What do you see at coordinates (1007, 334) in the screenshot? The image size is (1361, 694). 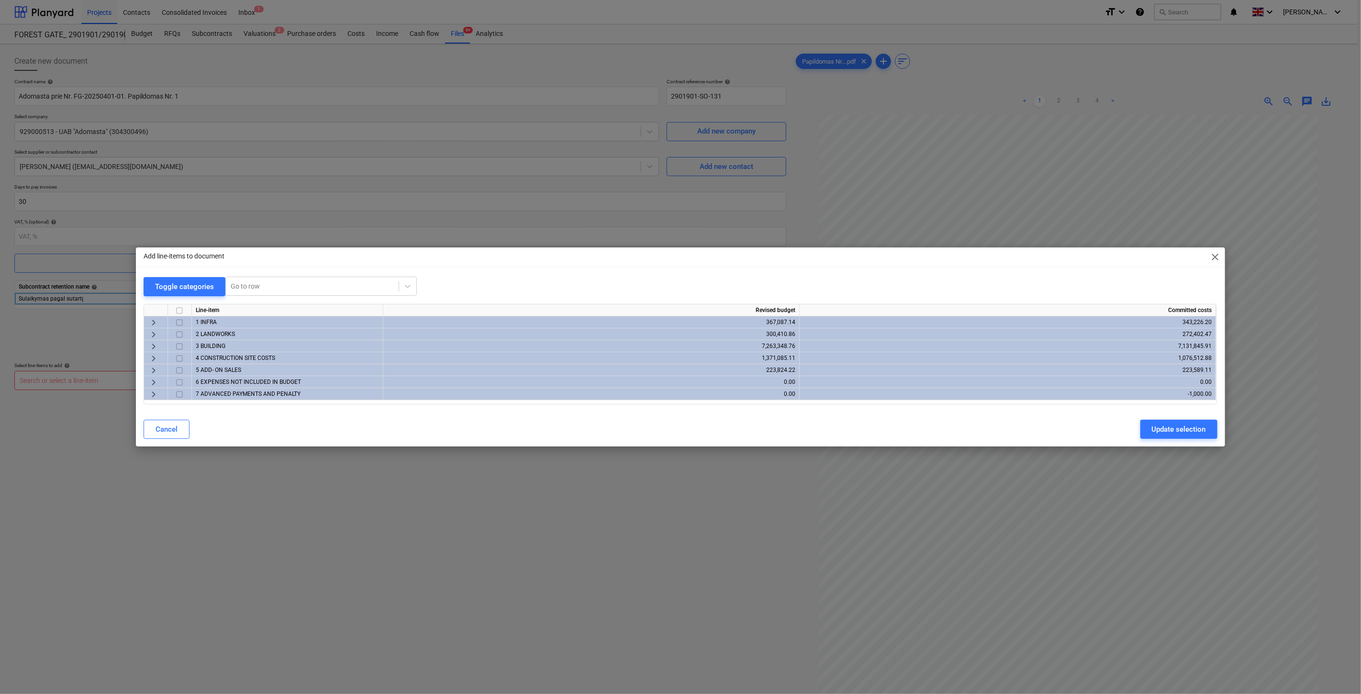 I see `div: 272,402.47` at bounding box center [1007, 334].